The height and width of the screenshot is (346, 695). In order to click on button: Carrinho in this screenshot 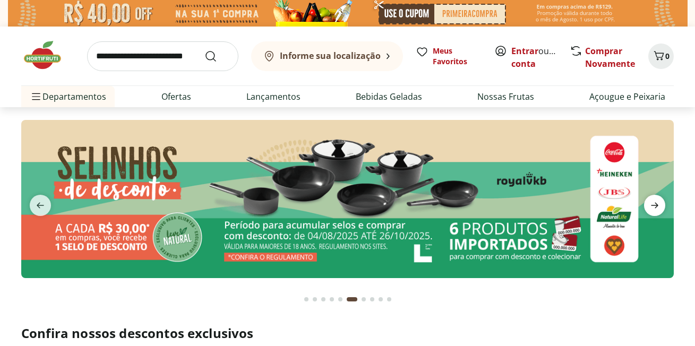, I will do `click(661, 56)`.